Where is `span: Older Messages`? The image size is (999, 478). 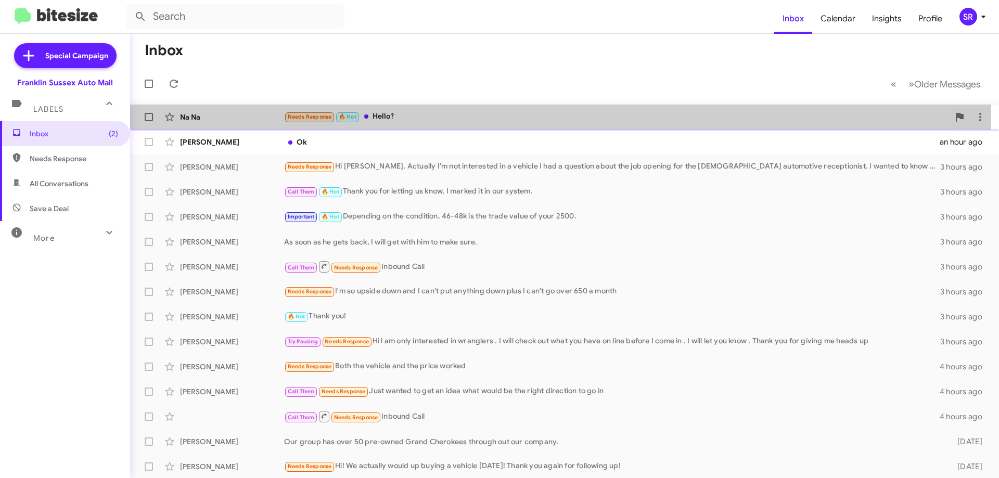
span: Older Messages is located at coordinates (947, 84).